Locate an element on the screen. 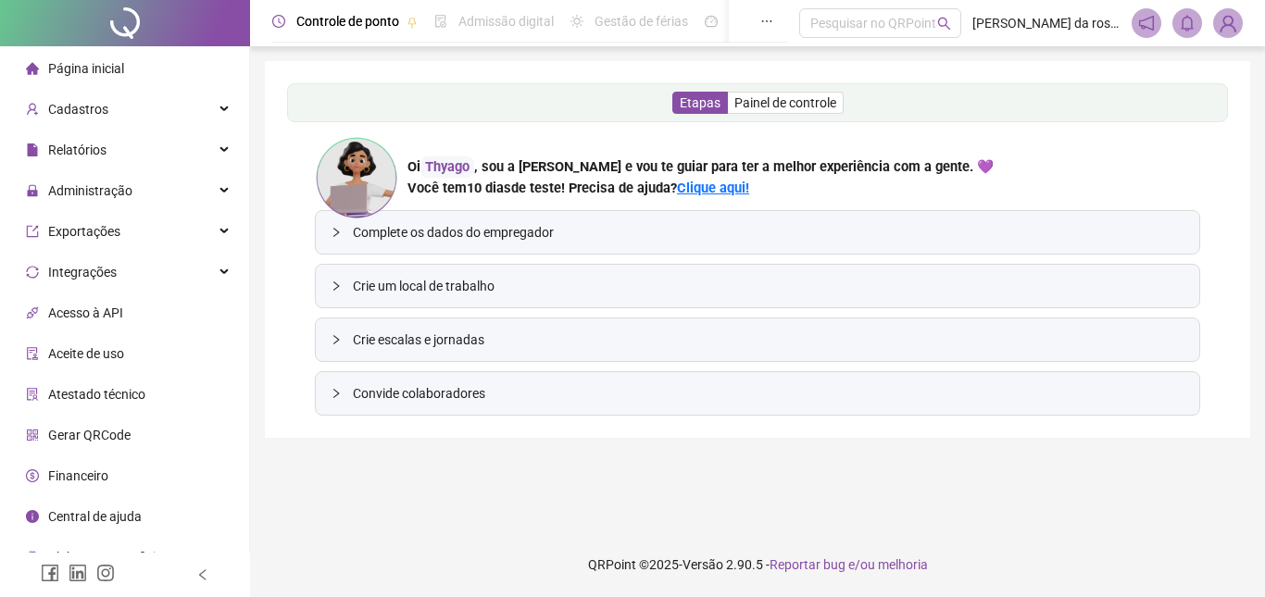  span: Página inicial is located at coordinates (86, 69).